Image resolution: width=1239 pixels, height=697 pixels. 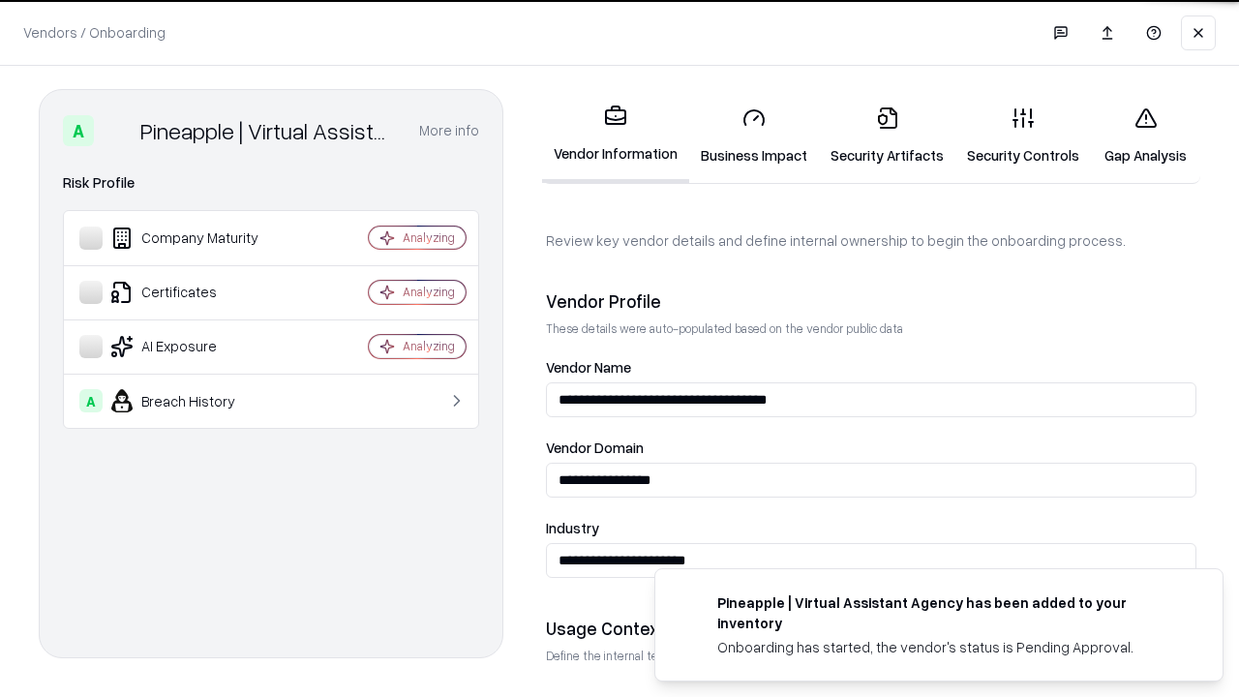 I want to click on div: Certificates, so click(x=195, y=292).